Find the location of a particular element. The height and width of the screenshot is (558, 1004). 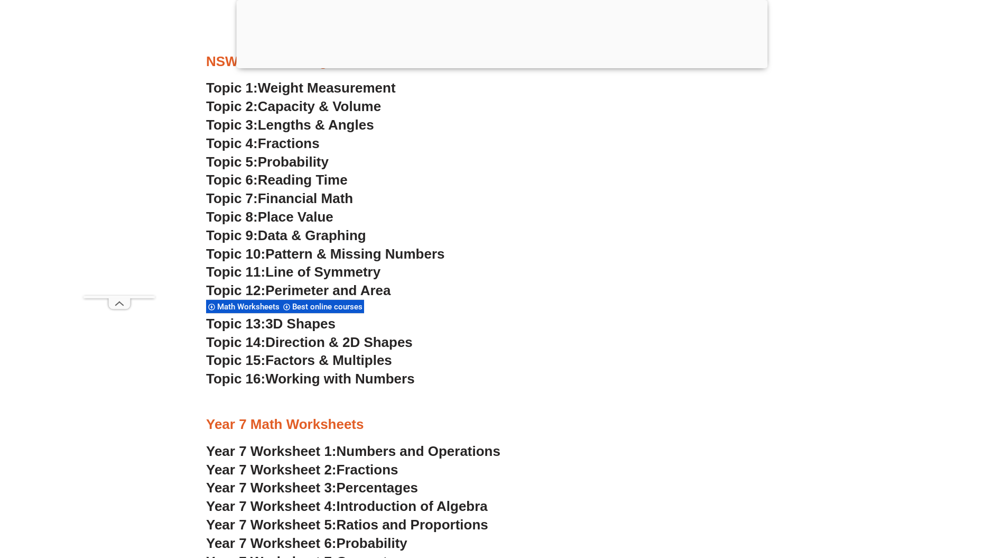

span: Direction & 2D Shapes is located at coordinates (339, 342).